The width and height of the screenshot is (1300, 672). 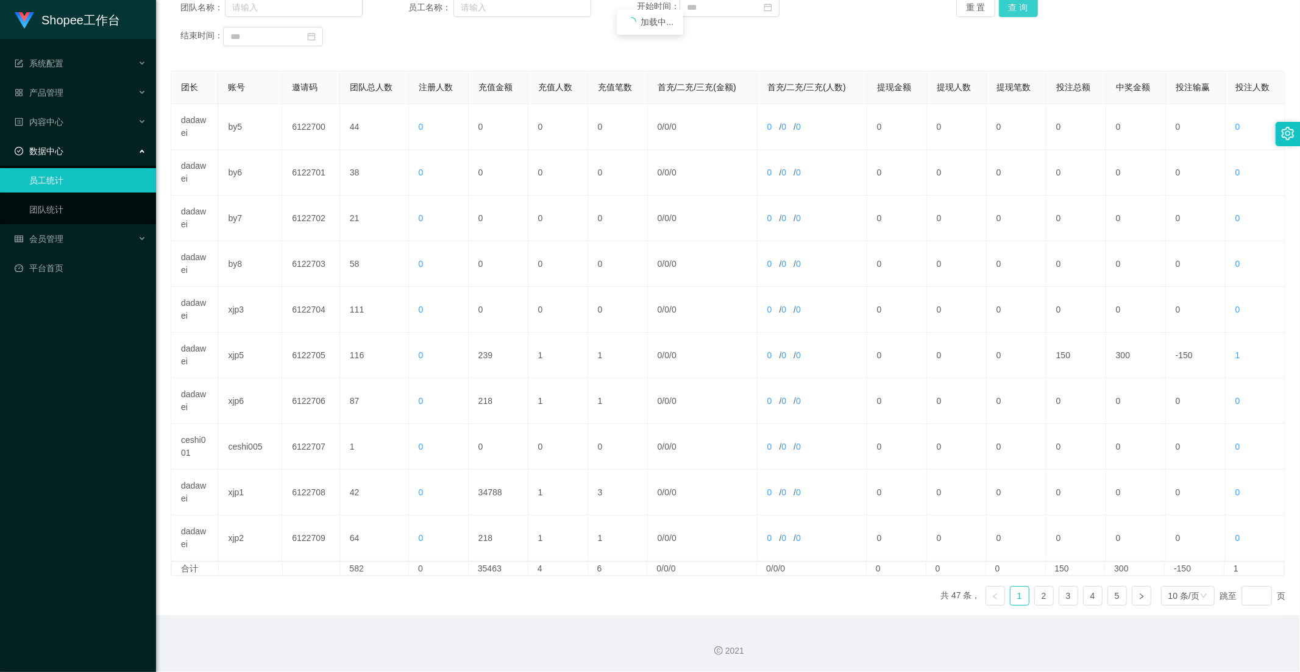 What do you see at coordinates (1076, 355) in the screenshot?
I see `td: 150` at bounding box center [1076, 355].